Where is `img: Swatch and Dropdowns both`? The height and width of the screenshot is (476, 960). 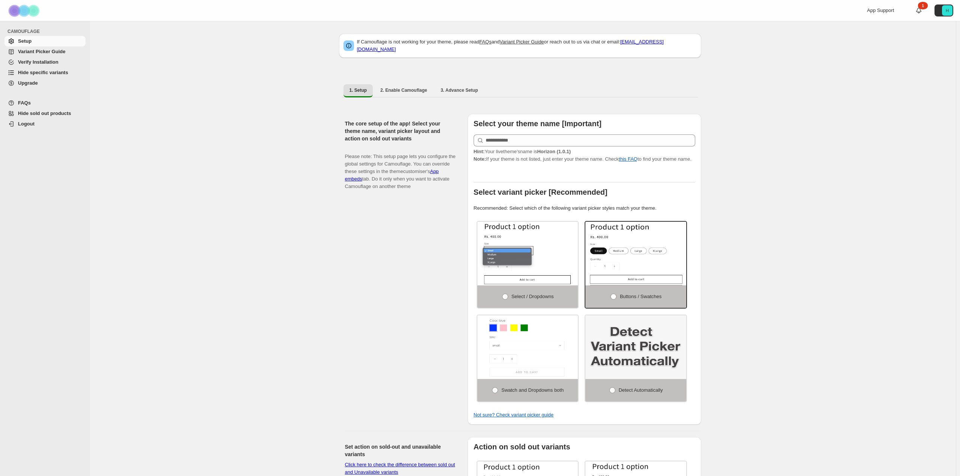
img: Swatch and Dropdowns both is located at coordinates (527, 347).